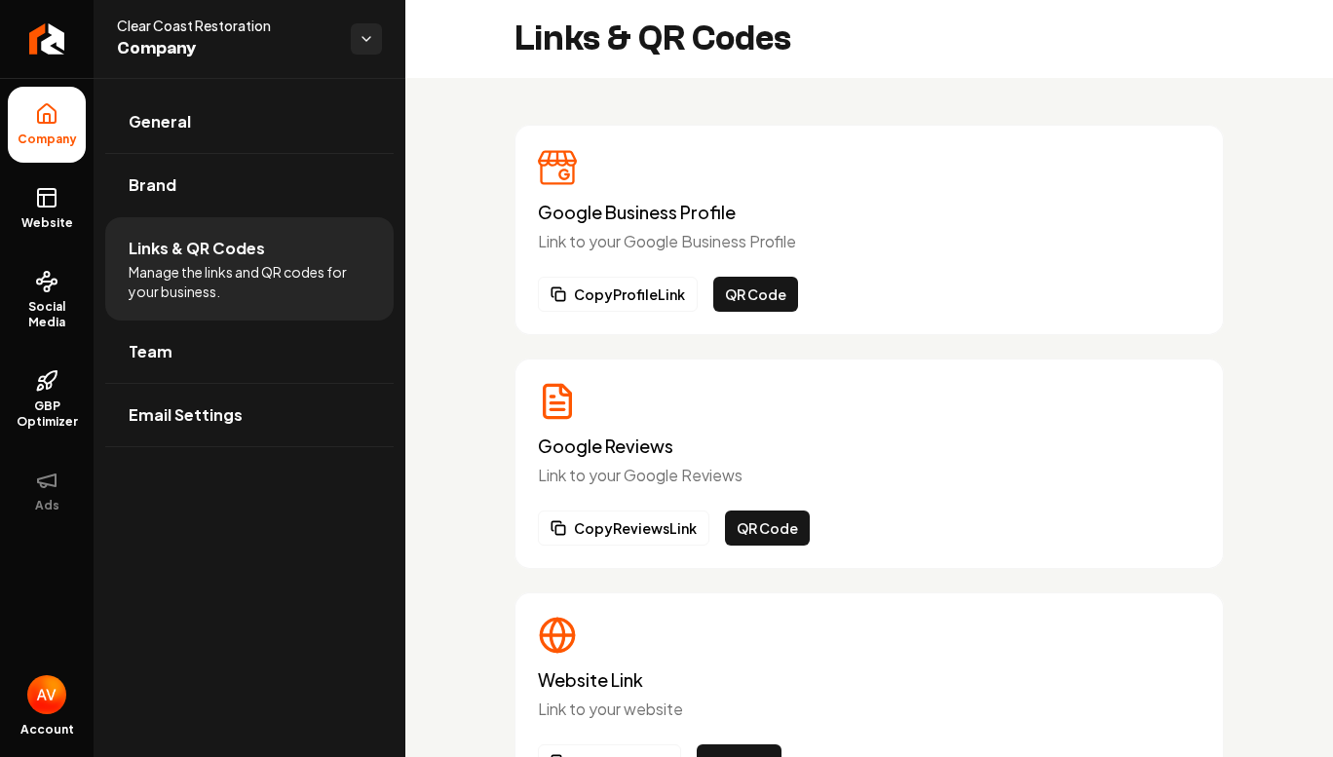  What do you see at coordinates (250, 185) in the screenshot?
I see `a: Brand` at bounding box center [250, 185].